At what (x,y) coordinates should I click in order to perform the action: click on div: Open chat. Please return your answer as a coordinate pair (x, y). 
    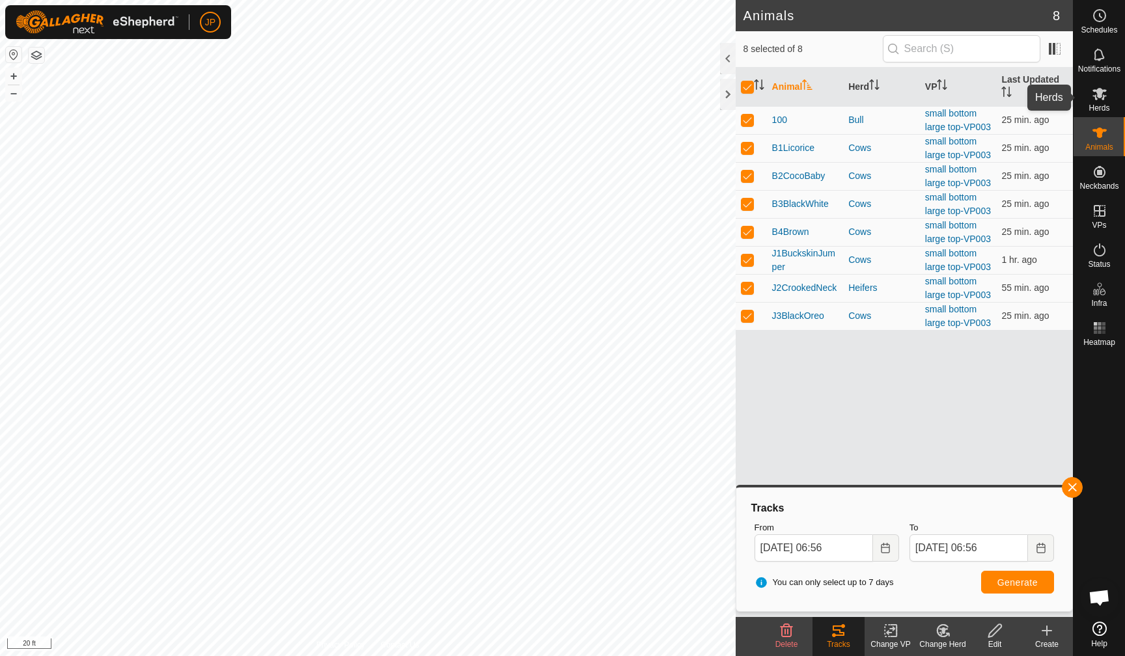
    Looking at the image, I should click on (1100, 598).